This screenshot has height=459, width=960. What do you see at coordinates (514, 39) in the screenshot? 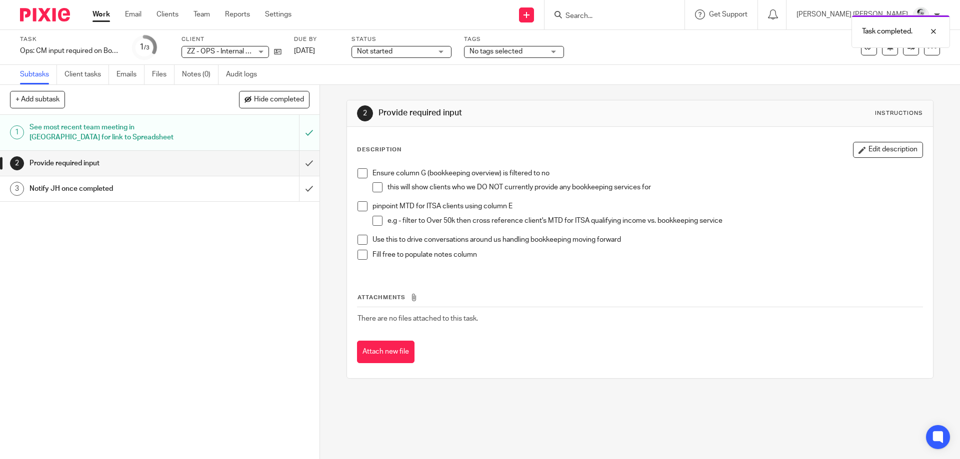
I see `label: Tags` at bounding box center [514, 39].